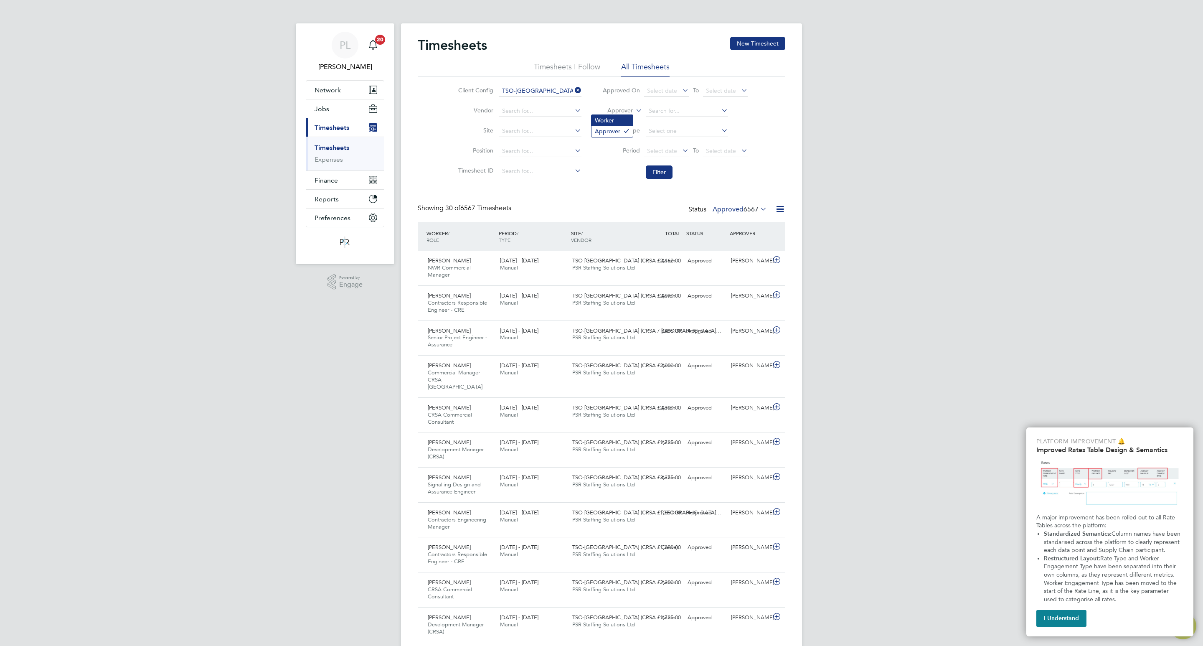  I want to click on a: Go to home page, so click(345, 242).